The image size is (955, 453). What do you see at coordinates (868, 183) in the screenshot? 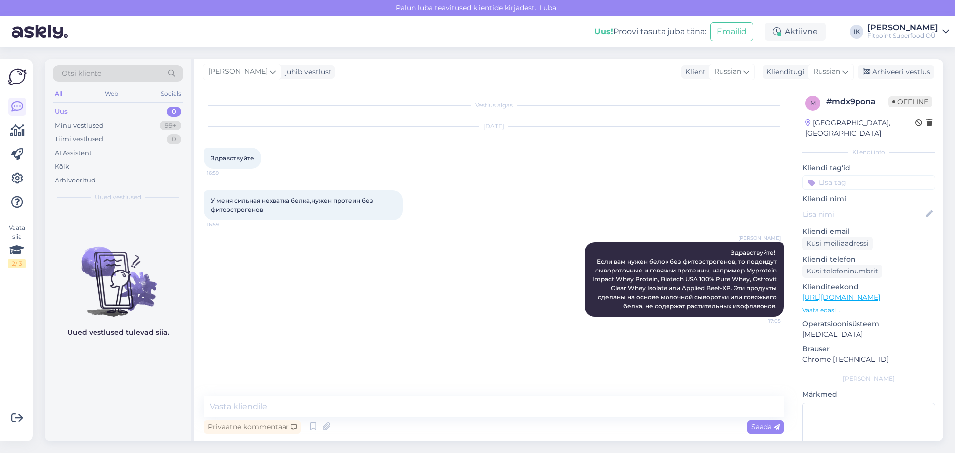
I see `input: Lisa tag` at bounding box center [868, 183].